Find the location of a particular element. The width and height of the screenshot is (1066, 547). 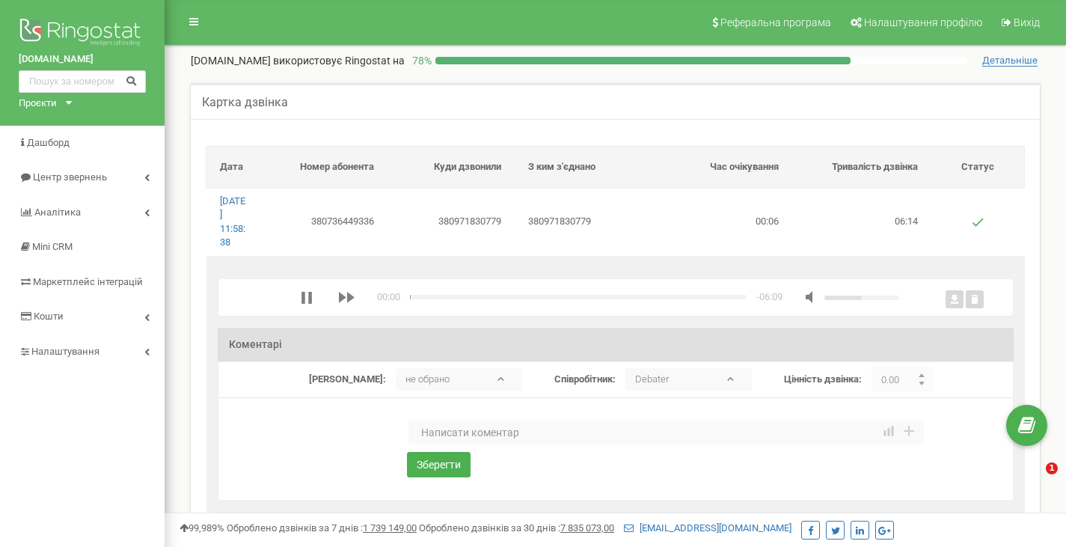

th: Номер абонента is located at coordinates (323, 168).